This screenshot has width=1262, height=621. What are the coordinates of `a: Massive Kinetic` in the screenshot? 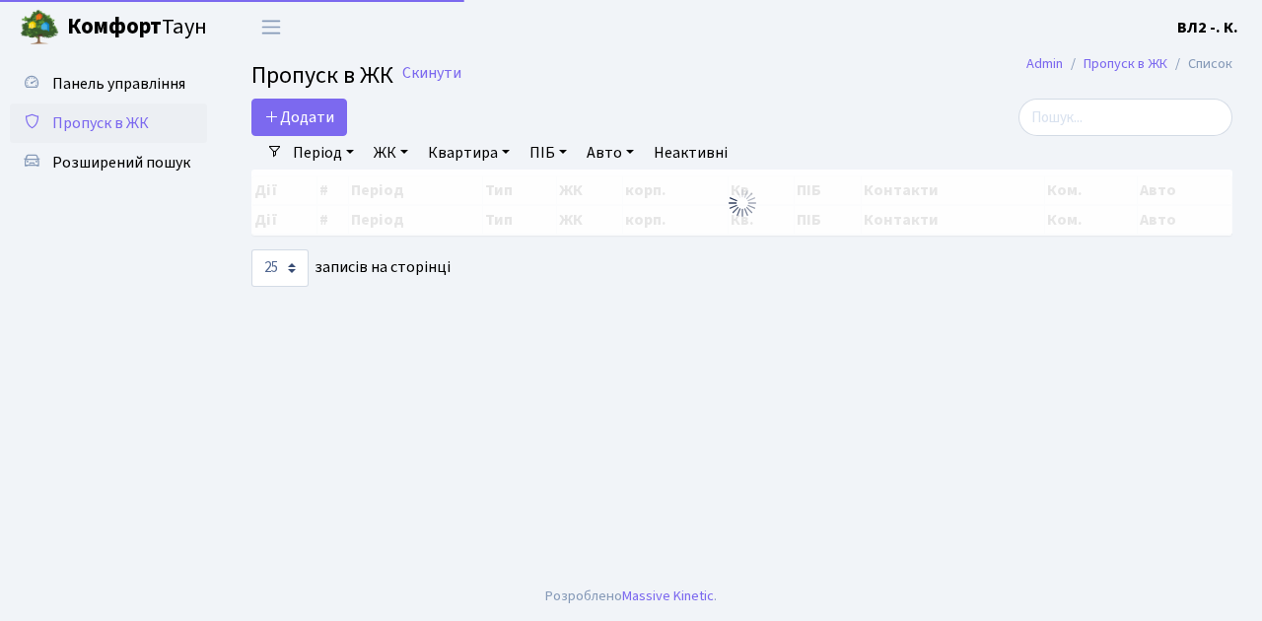 It's located at (667, 595).